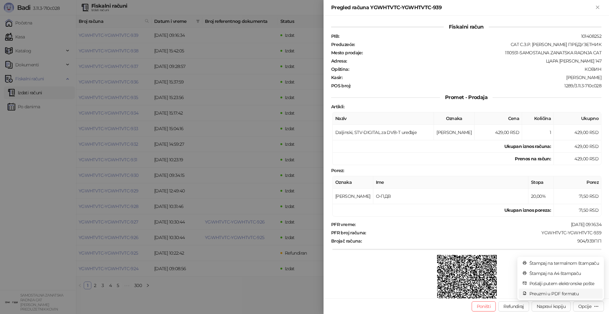  What do you see at coordinates (482, 53) in the screenshot?
I see `div: 1110931-SAMOSTALNA ZANATSKA RADNJA CAT` at bounding box center [482, 53].